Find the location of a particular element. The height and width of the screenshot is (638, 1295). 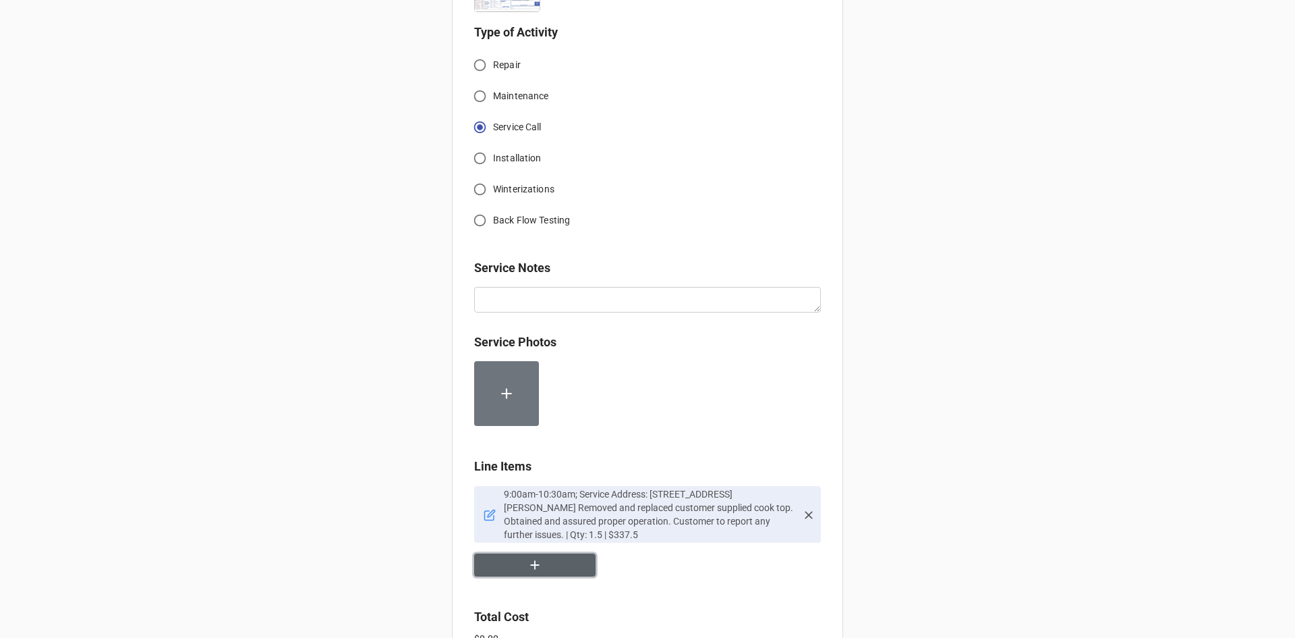

label: Line Items is located at coordinates (503, 466).